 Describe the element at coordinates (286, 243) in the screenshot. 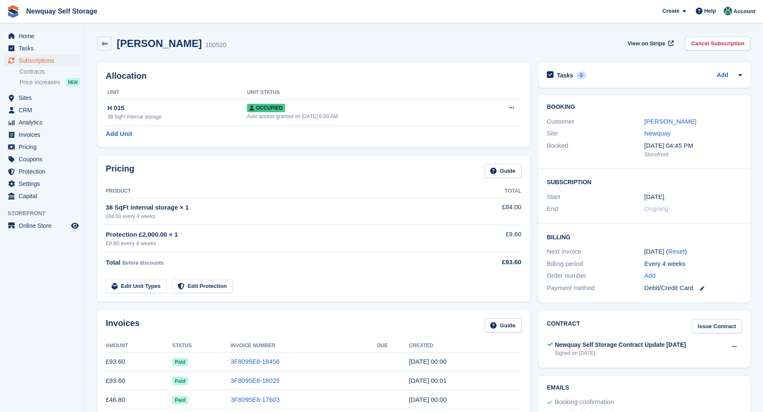

I see `div: £9.60 every 4 weeks` at that location.